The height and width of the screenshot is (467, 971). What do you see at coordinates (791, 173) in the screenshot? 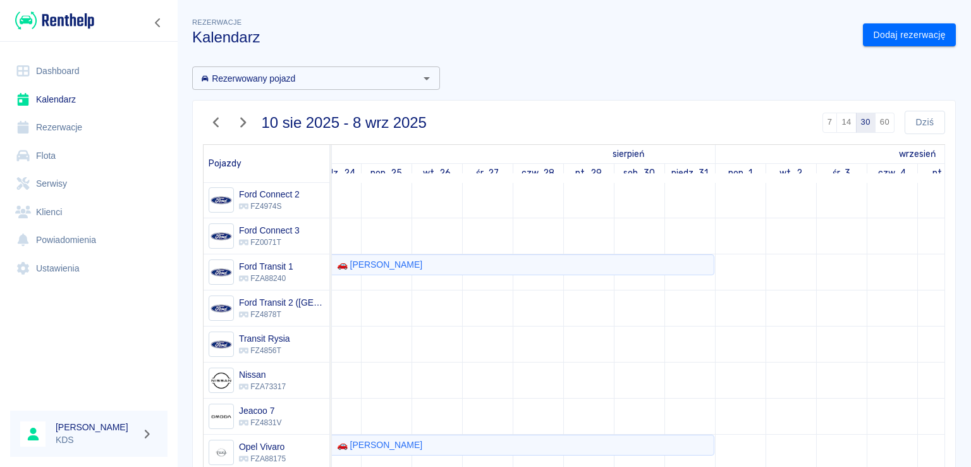
I see `a: 2 września 2025` at bounding box center [791, 173].